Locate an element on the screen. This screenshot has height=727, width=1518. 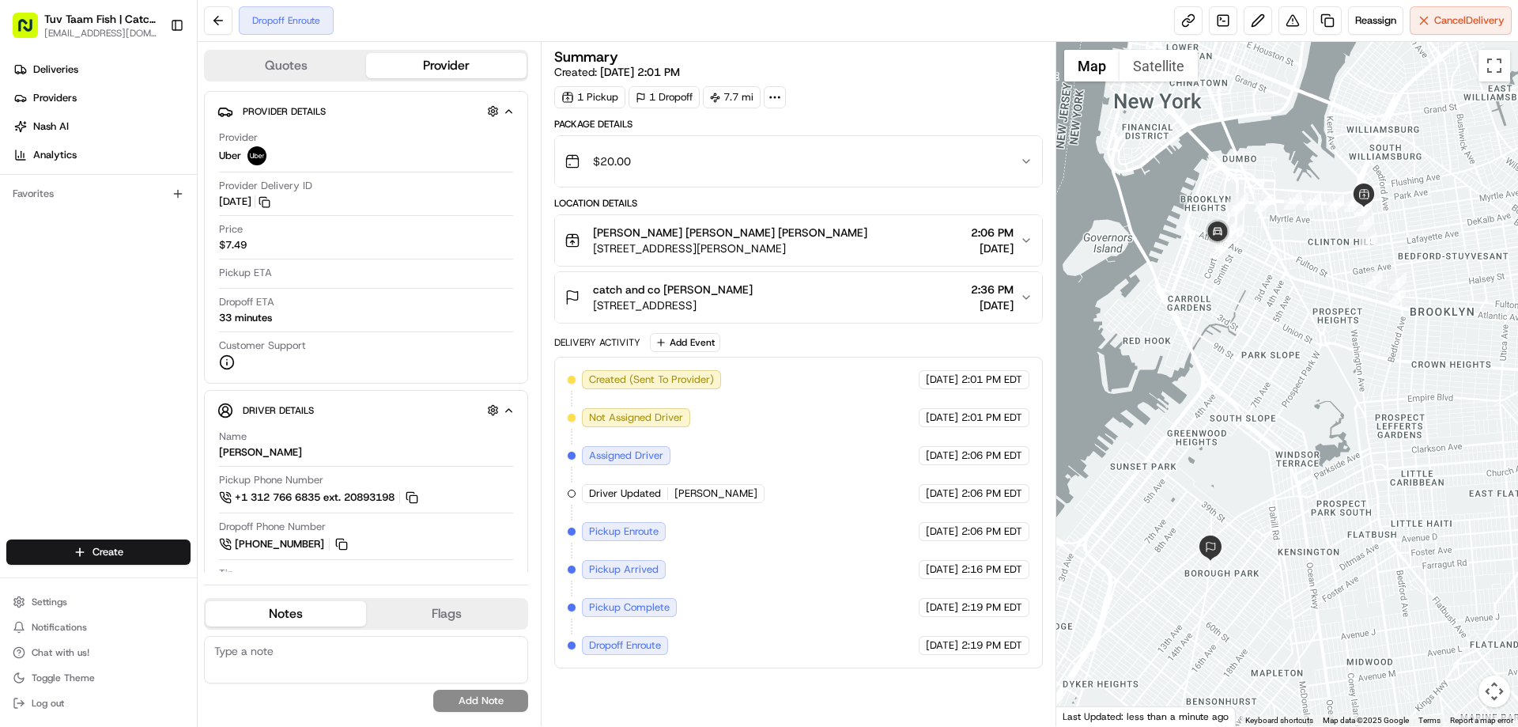
button: Show satellite imagery is located at coordinates (1158, 66).